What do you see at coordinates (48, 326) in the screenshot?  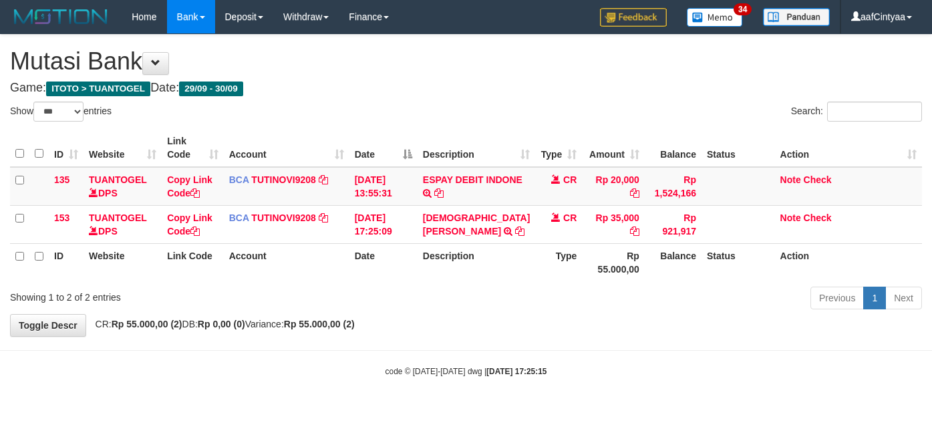 I see `a: Toggle Descr` at bounding box center [48, 326].